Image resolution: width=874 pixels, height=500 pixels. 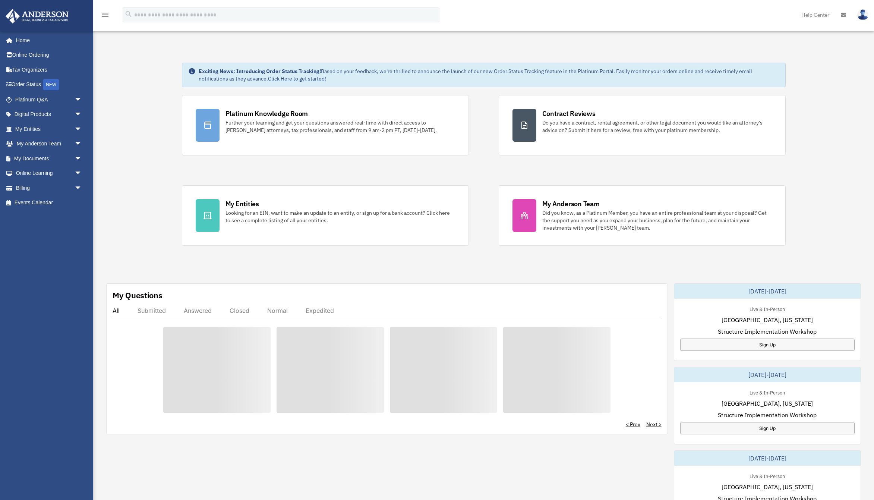 I want to click on div: Submitted, so click(x=152, y=311).